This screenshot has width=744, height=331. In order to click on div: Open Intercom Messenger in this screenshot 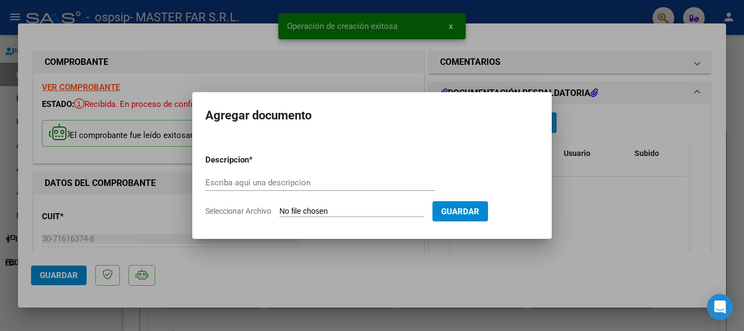, I will do `click(720, 307)`.